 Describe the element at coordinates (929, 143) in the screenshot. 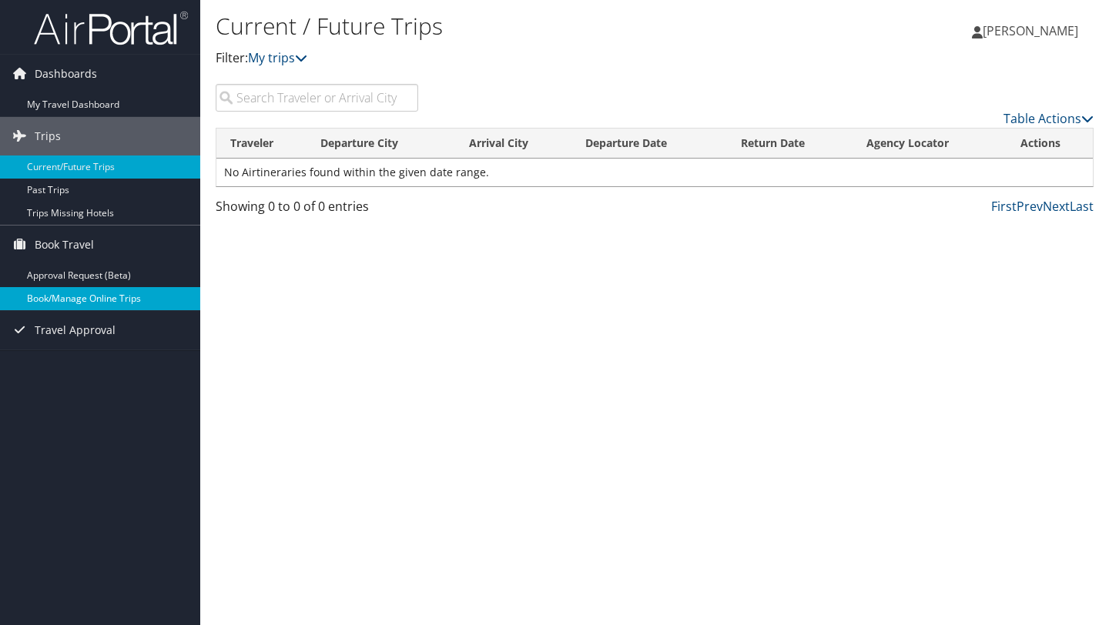

I see `th: Agency Locator: activate to sort column ascending` at that location.